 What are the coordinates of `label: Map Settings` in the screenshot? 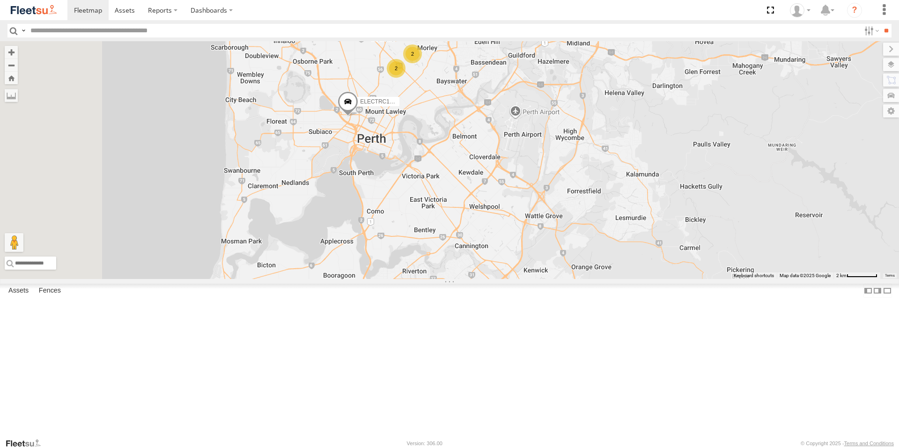 It's located at (891, 111).